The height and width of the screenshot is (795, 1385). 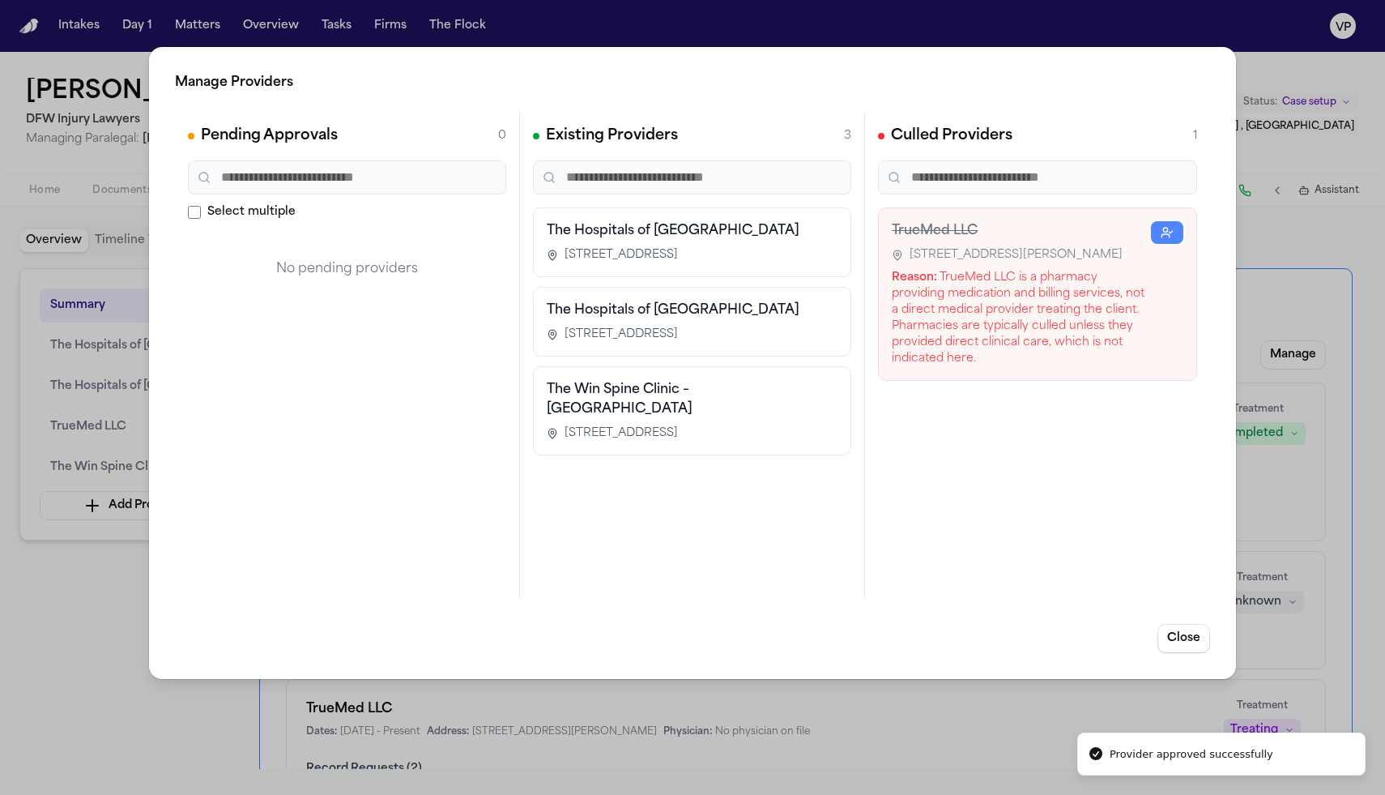 I want to click on h2: Existing Providers, so click(x=612, y=136).